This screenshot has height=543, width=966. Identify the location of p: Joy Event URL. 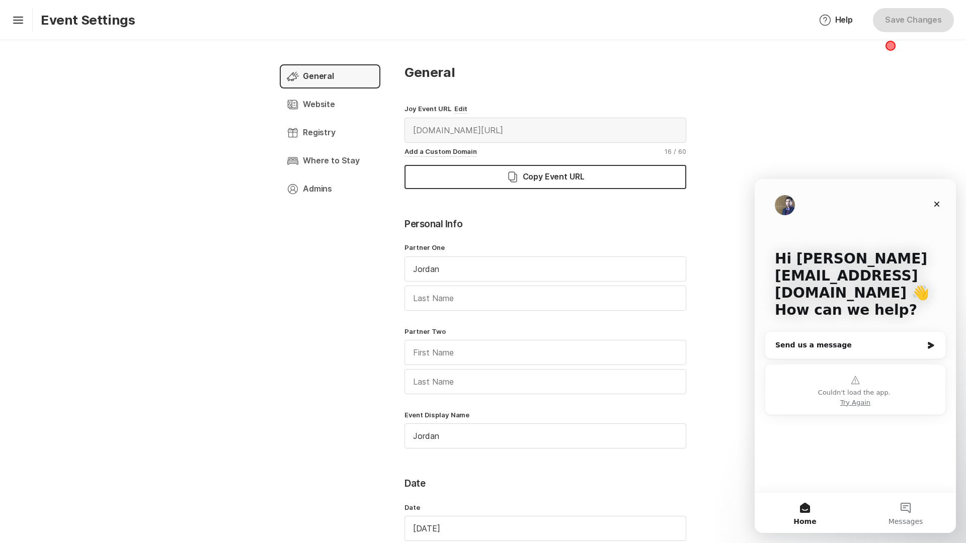
(428, 109).